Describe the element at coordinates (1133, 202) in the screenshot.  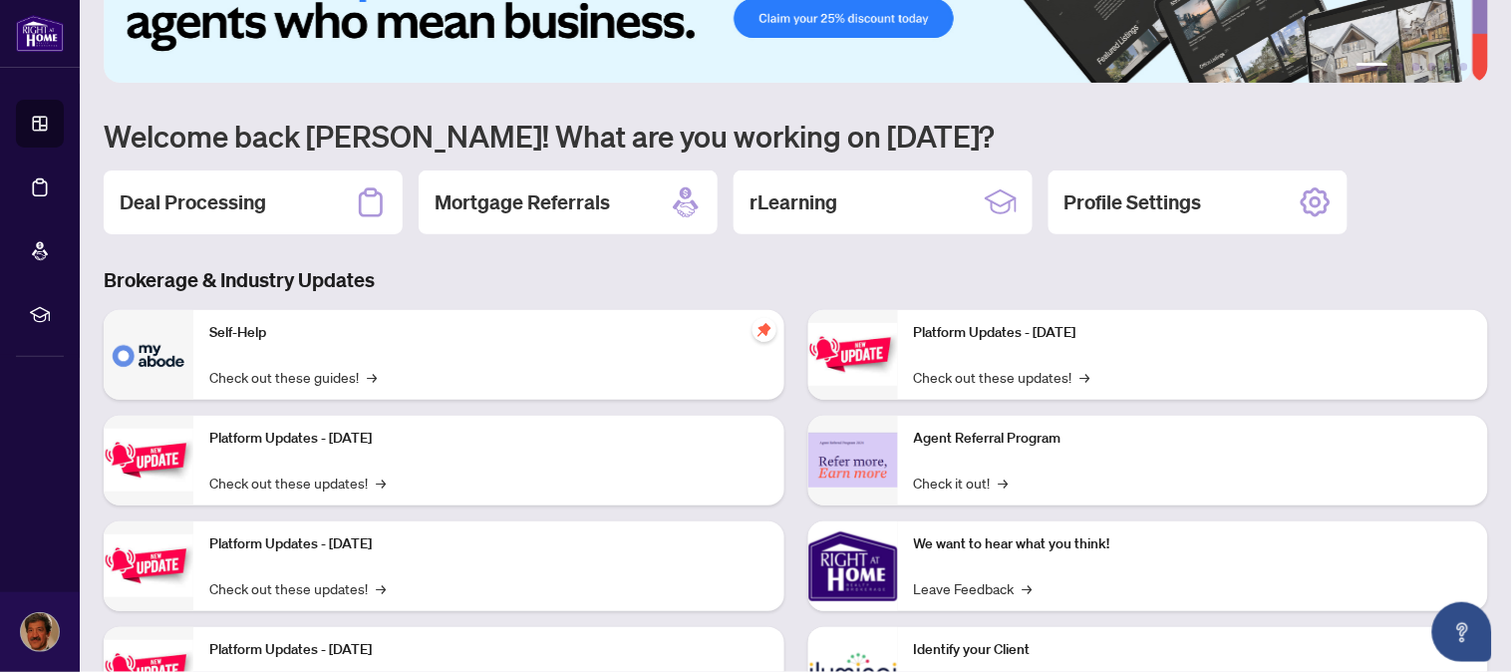
I see `h2: Profile Settings` at that location.